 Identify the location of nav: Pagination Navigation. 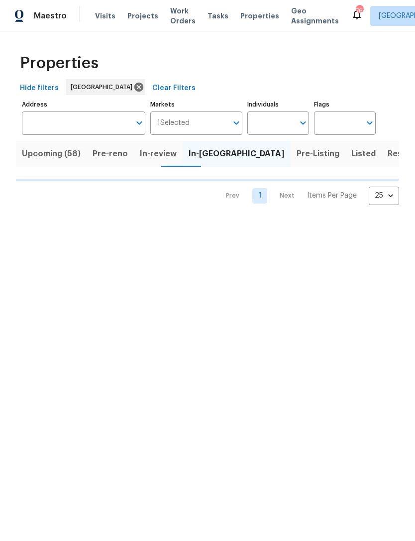
(308, 196).